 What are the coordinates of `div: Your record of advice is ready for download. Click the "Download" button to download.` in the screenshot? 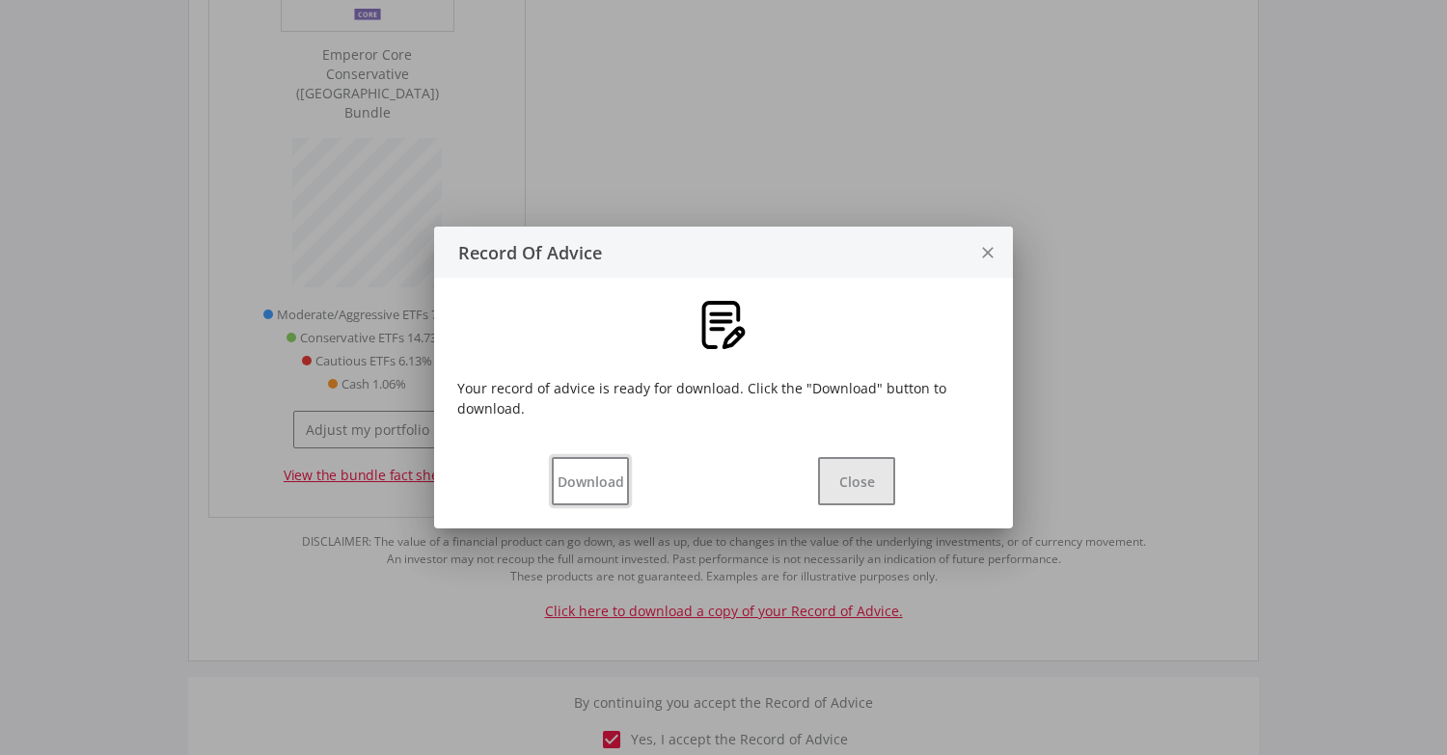 It's located at (723, 398).